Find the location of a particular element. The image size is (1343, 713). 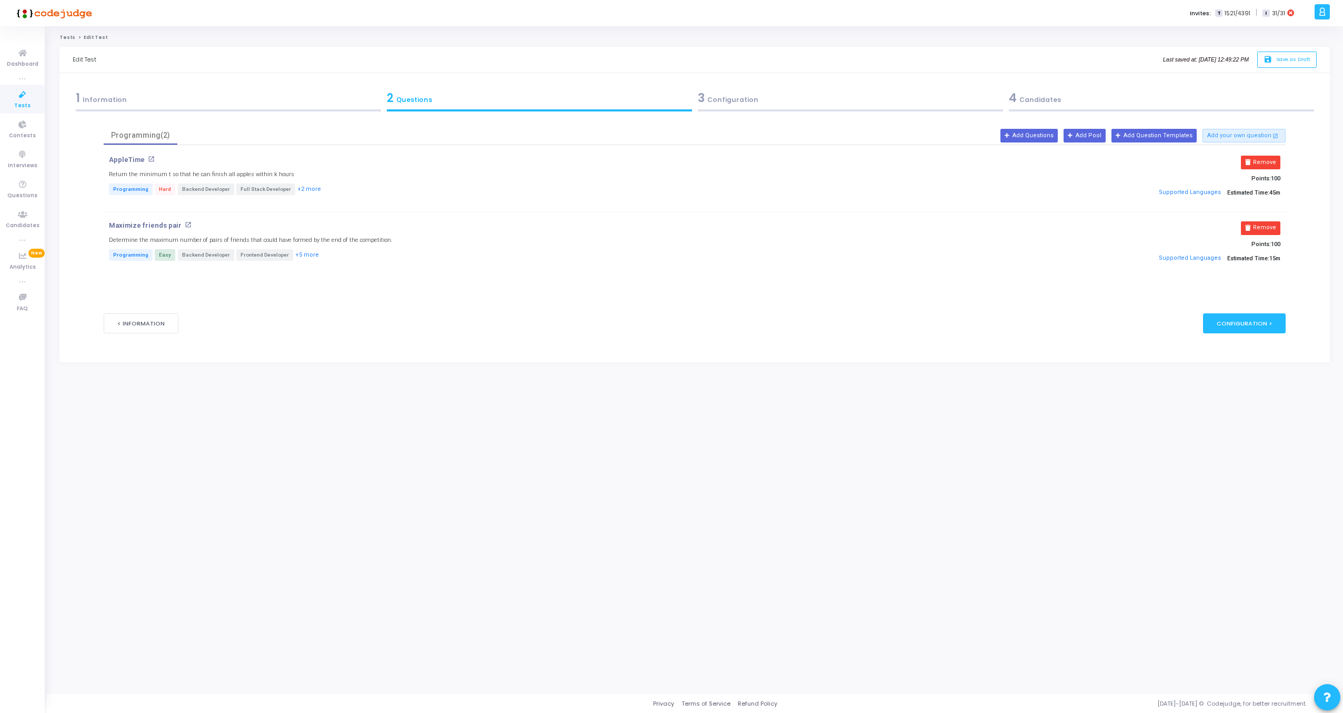

nav: breadcrumb is located at coordinates (694, 37).